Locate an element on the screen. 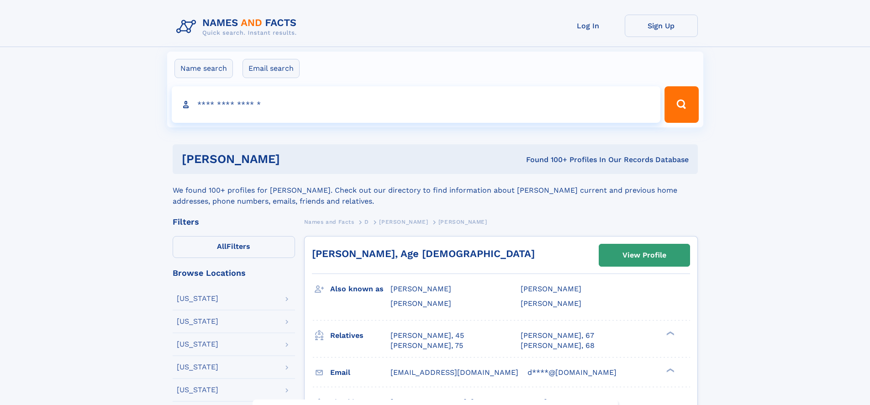 This screenshot has width=870, height=405. label: Name search is located at coordinates (204, 69).